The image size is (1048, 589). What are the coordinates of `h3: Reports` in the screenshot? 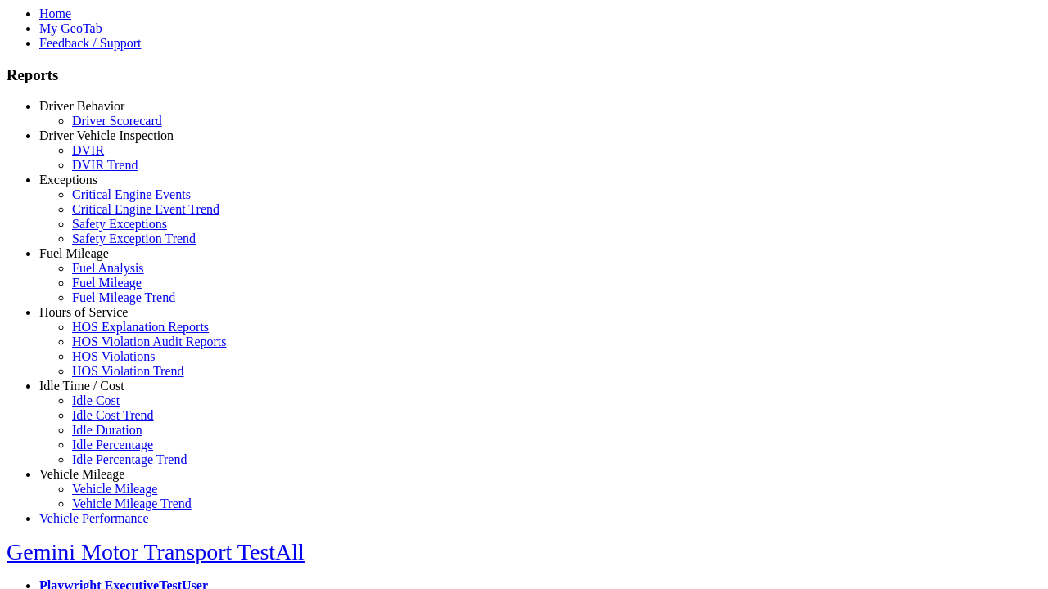 It's located at (524, 75).